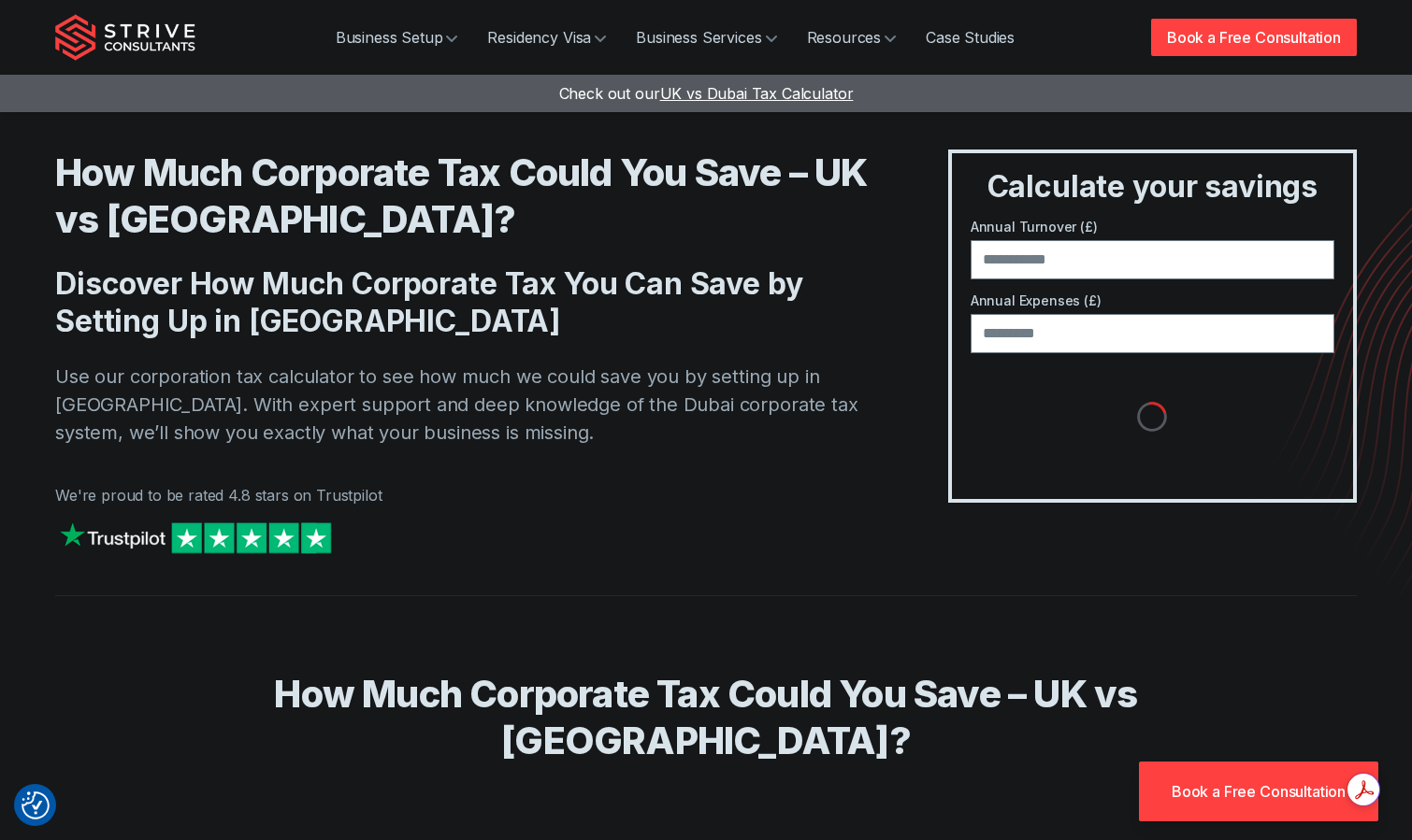  Describe the element at coordinates (464, 495) in the screenshot. I see `p: We're proud to be rated 4.8 stars on Trustpilot` at that location.